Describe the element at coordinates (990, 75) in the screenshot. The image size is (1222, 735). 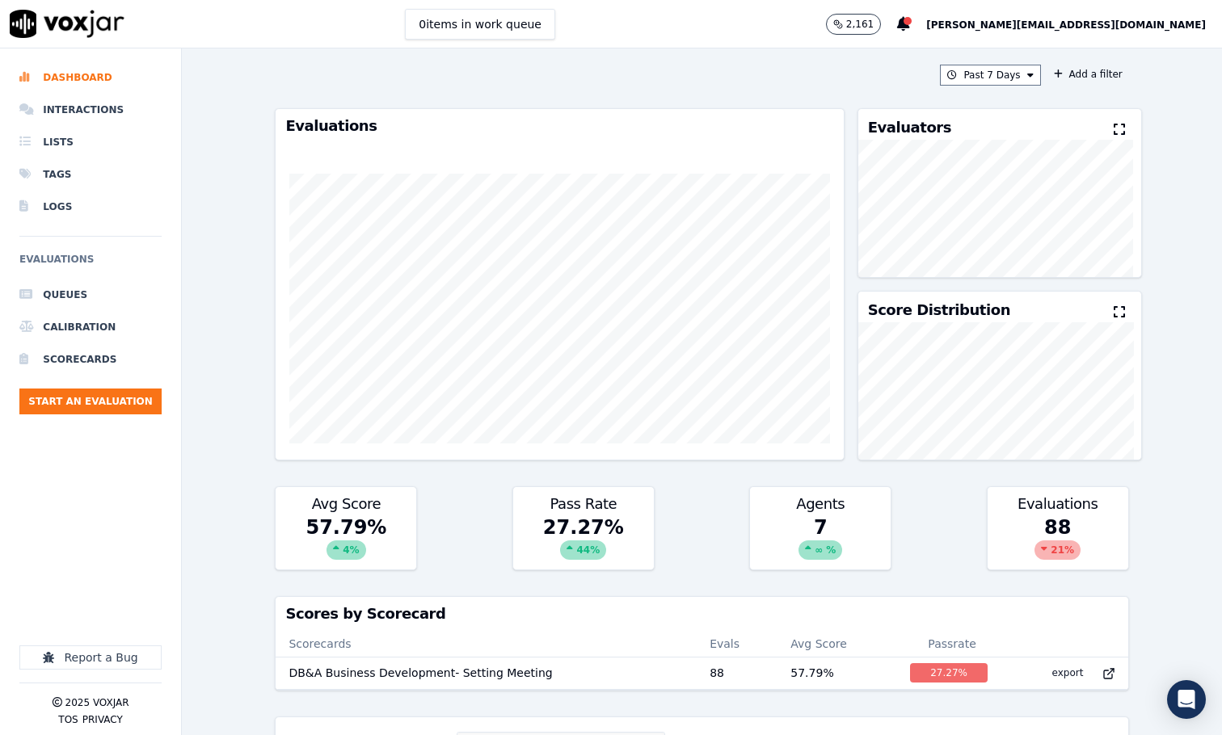
I see `button: Past 7 Days` at that location.